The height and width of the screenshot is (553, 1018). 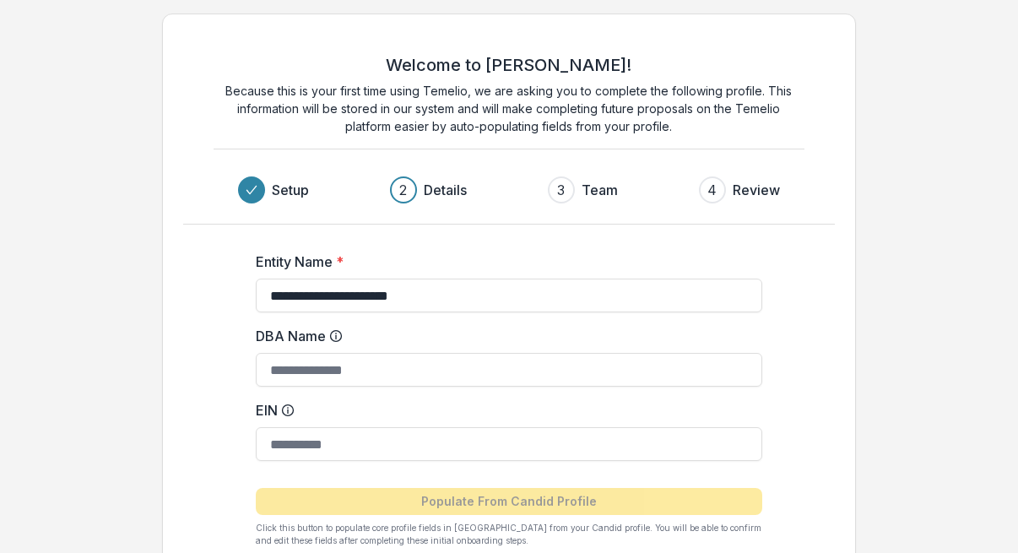 What do you see at coordinates (560, 190) in the screenshot?
I see `div: 3` at bounding box center [560, 190].